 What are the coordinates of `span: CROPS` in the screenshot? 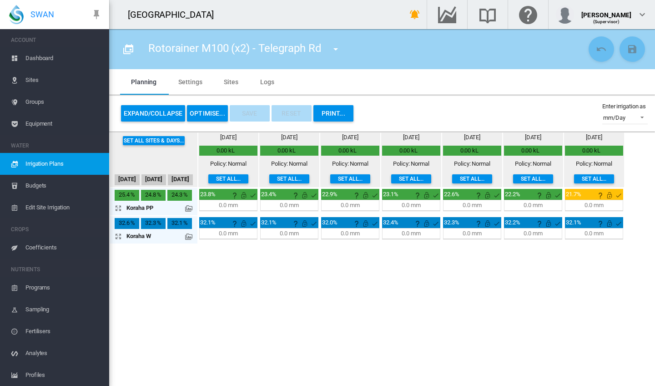 It's located at (56, 229).